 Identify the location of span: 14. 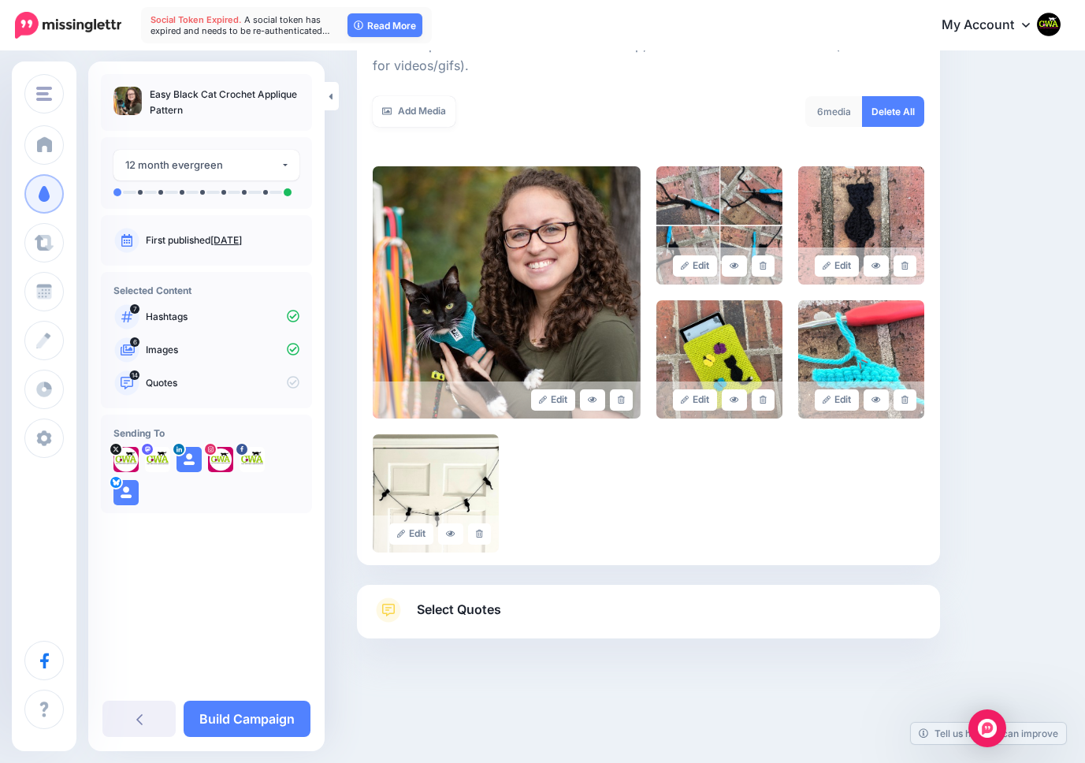
(135, 375).